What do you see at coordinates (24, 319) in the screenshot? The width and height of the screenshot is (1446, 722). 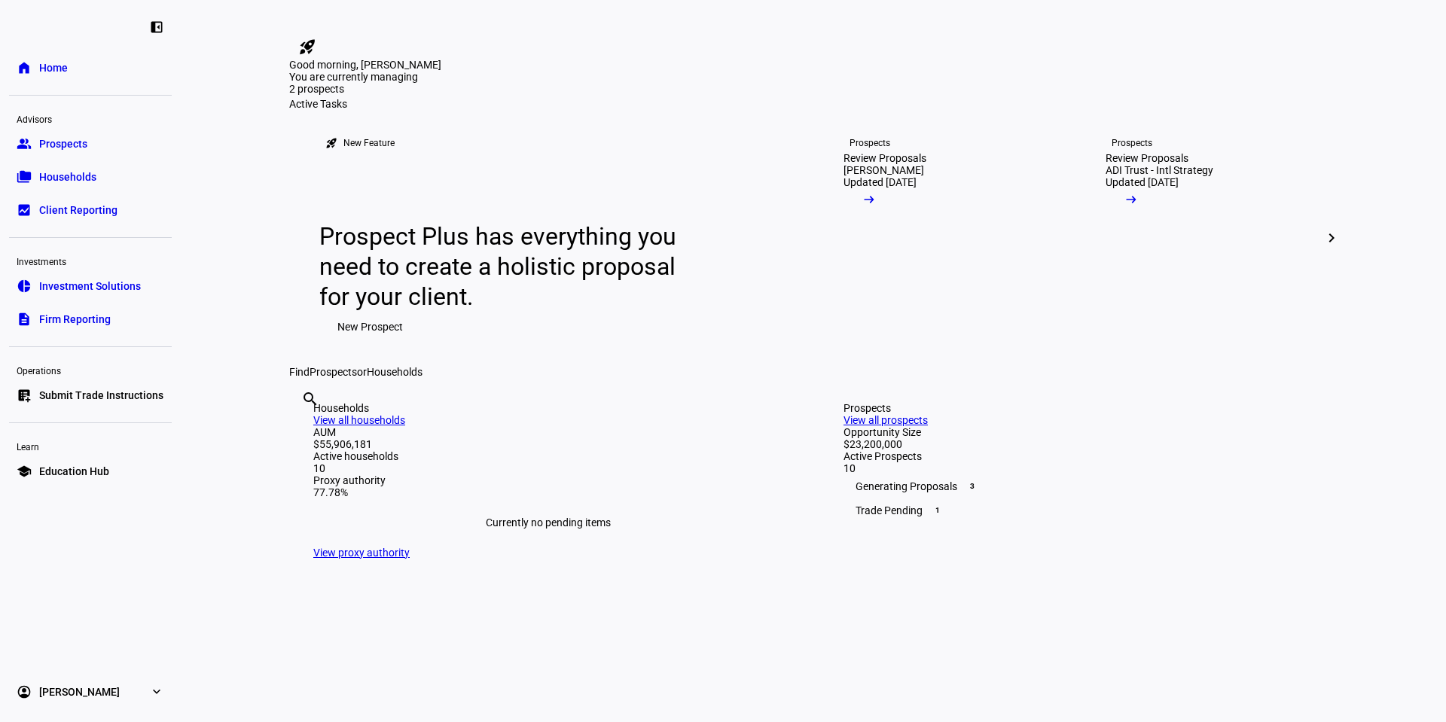 I see `eth-mat-symbol: description` at bounding box center [24, 319].